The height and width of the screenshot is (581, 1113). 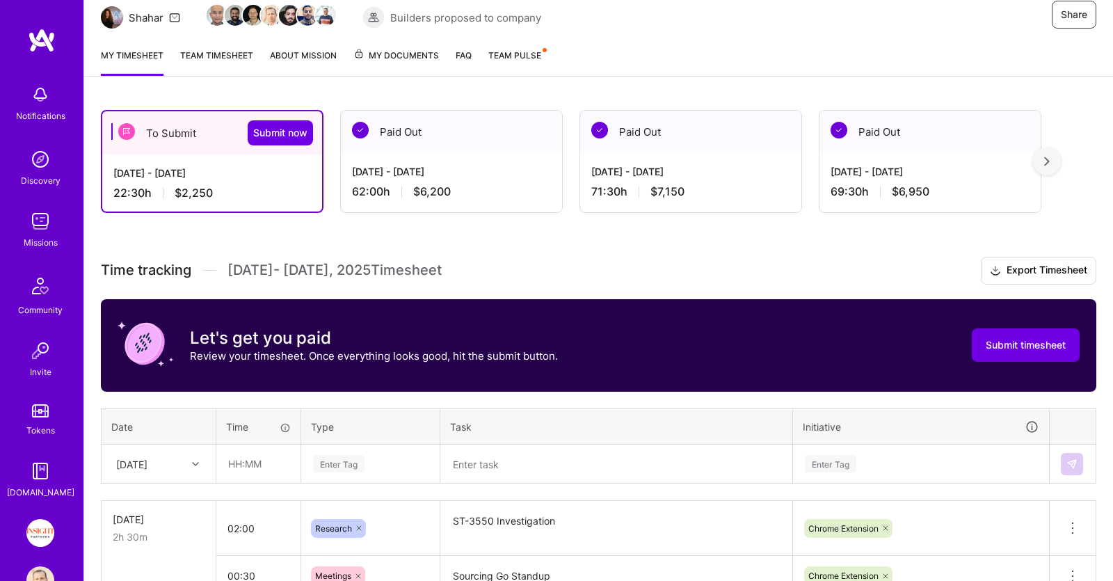 I want to click on span: Submit timesheet, so click(x=1025, y=345).